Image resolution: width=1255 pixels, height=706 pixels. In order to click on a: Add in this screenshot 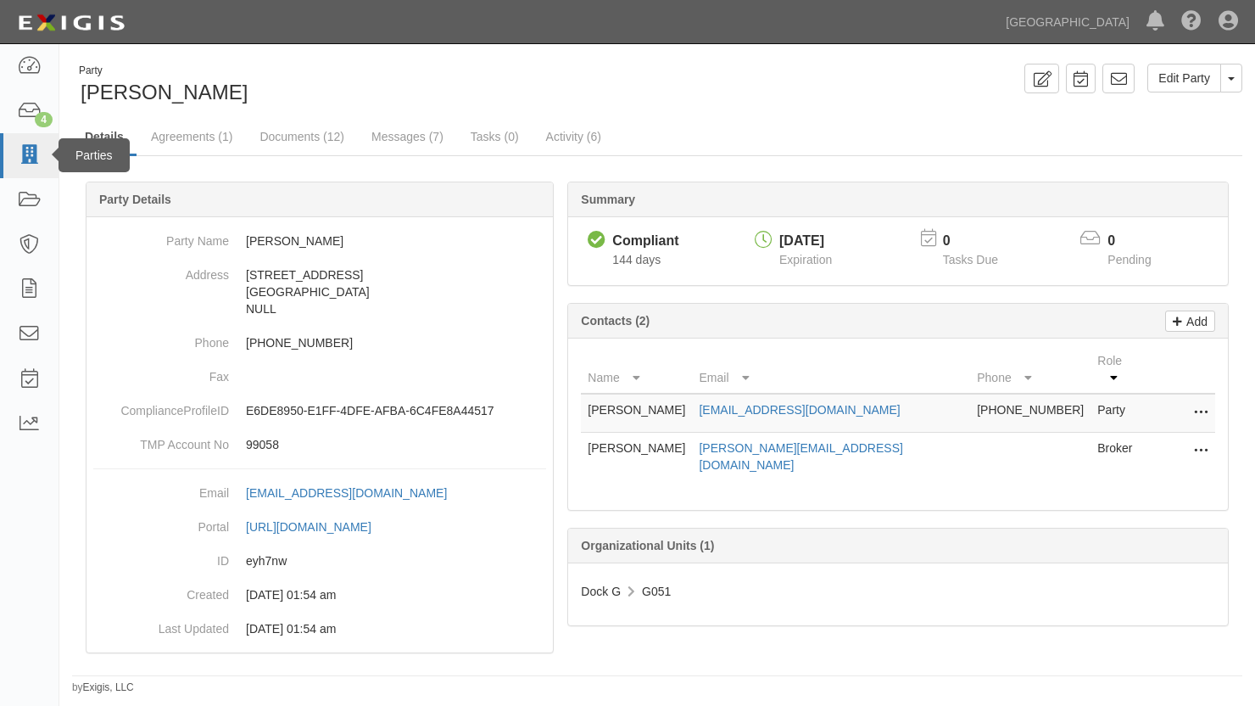, I will do `click(1190, 321)`.